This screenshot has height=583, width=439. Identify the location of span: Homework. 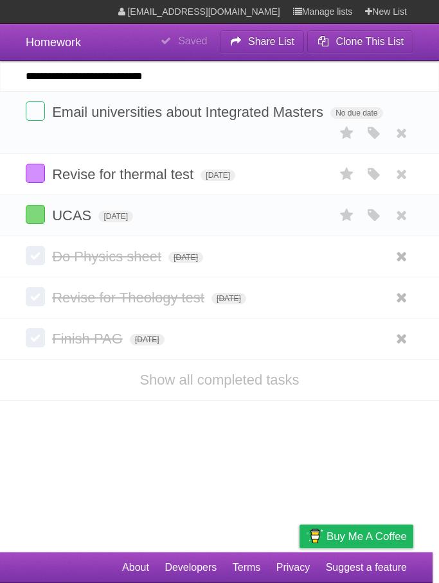
(53, 42).